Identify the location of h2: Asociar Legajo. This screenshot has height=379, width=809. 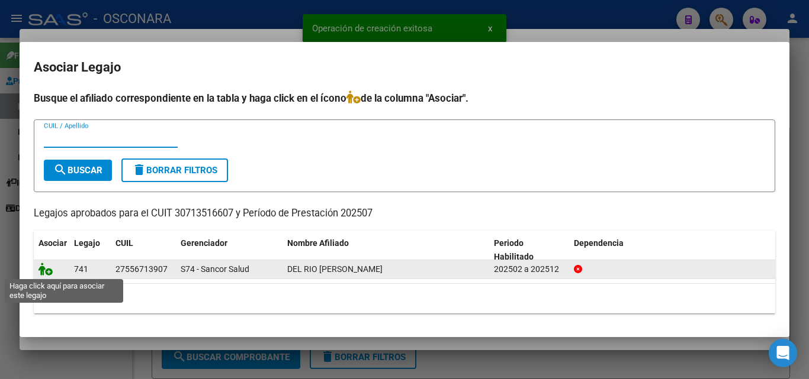
(404, 67).